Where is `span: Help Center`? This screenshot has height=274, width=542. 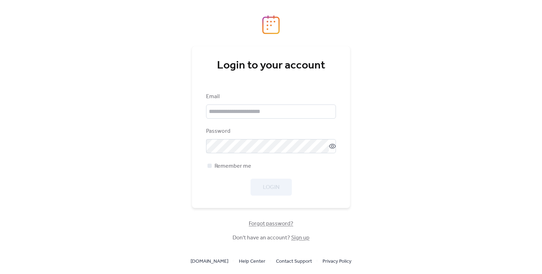
span: Help Center is located at coordinates (252, 261).